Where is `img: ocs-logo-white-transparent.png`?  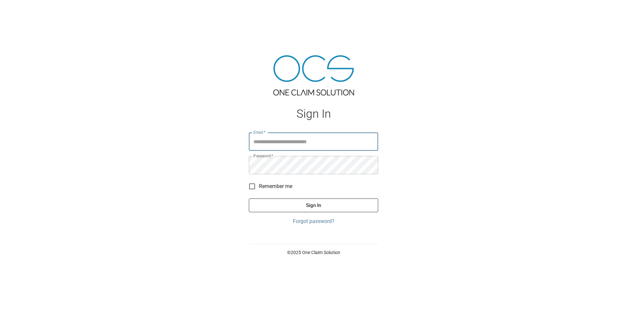
img: ocs-logo-white-transparent.png is located at coordinates (21, 10).